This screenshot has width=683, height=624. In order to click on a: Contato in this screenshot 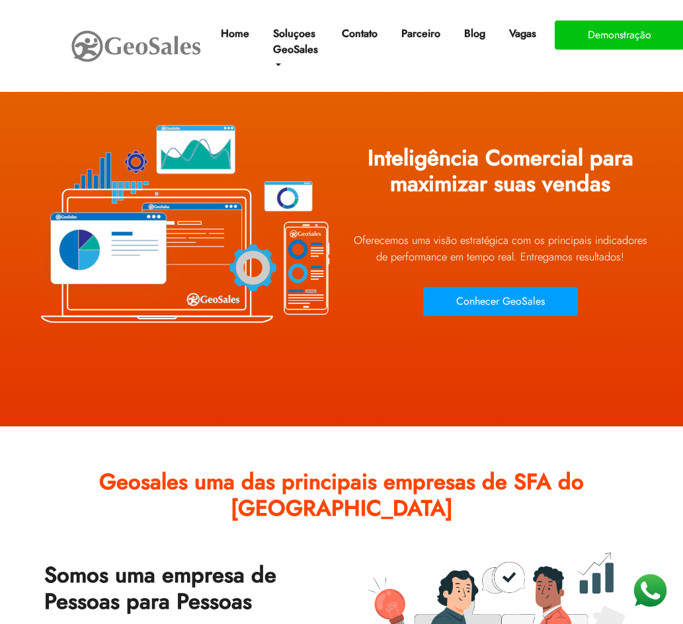, I will do `click(360, 34)`.